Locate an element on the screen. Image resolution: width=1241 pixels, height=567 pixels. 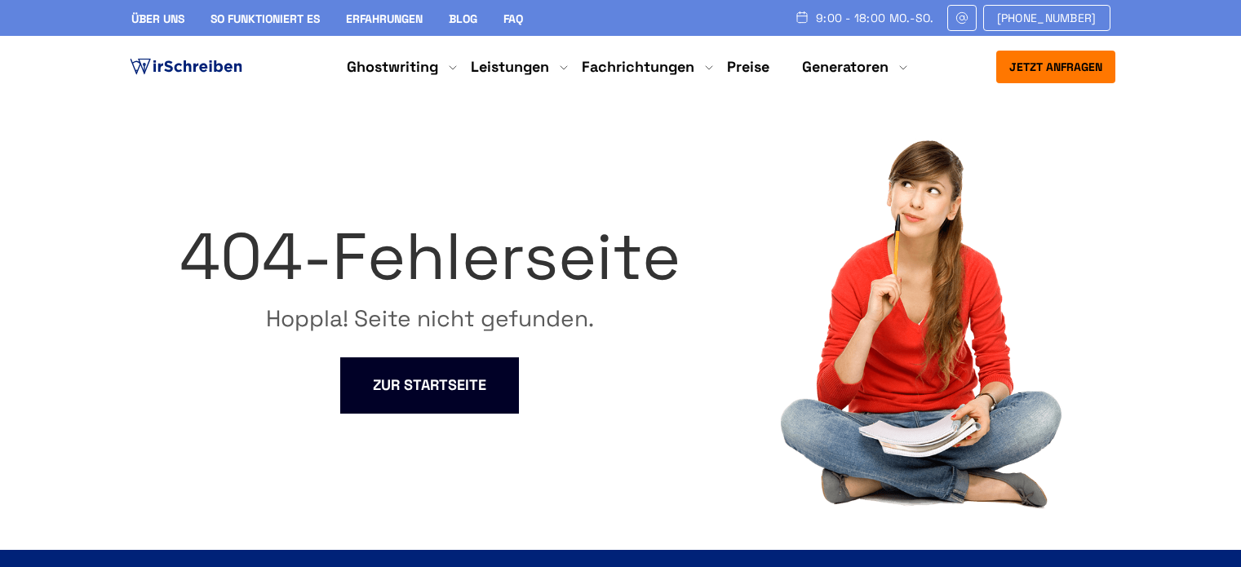
button: Jetzt anfragen is located at coordinates (1055, 67).